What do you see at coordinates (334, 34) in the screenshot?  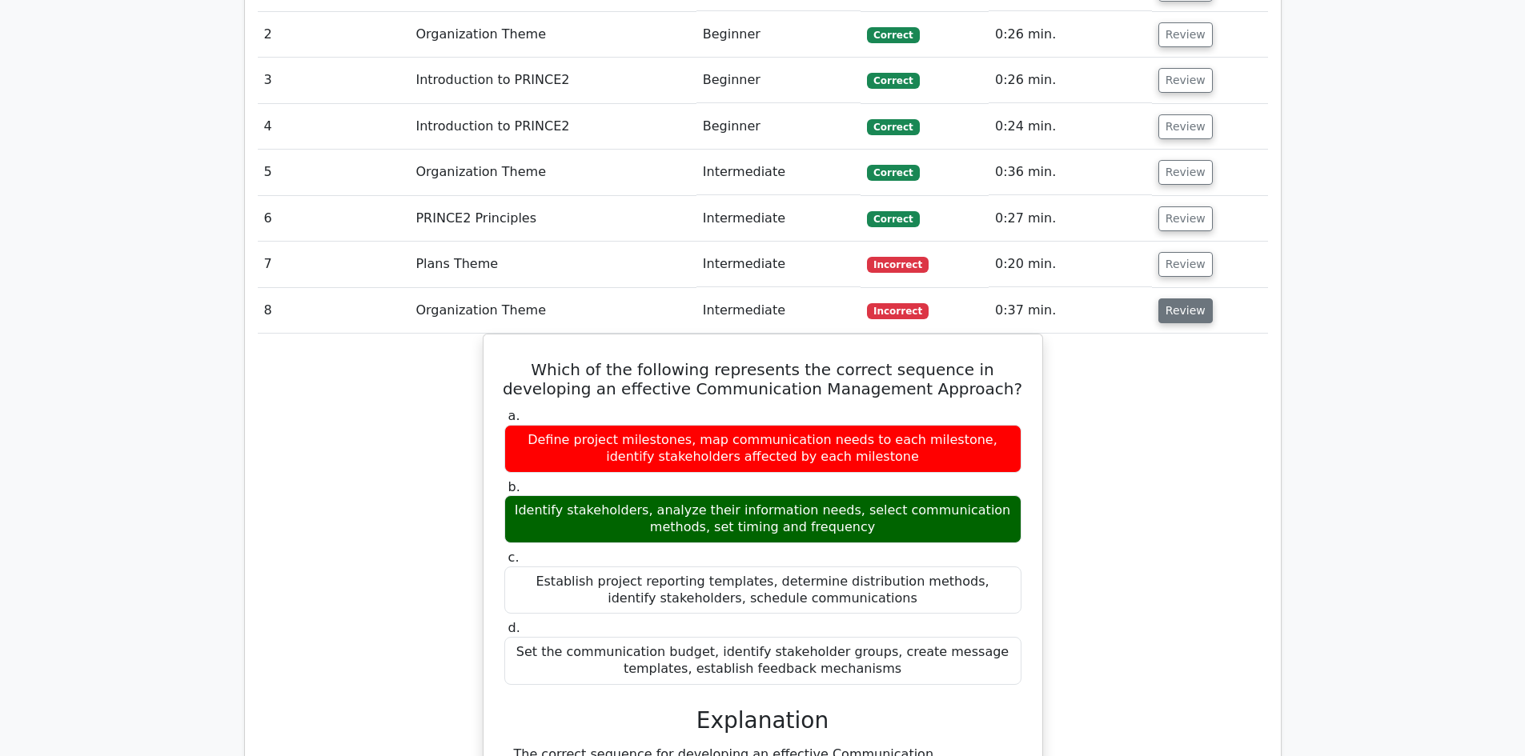 I see `td: 2` at bounding box center [334, 34].